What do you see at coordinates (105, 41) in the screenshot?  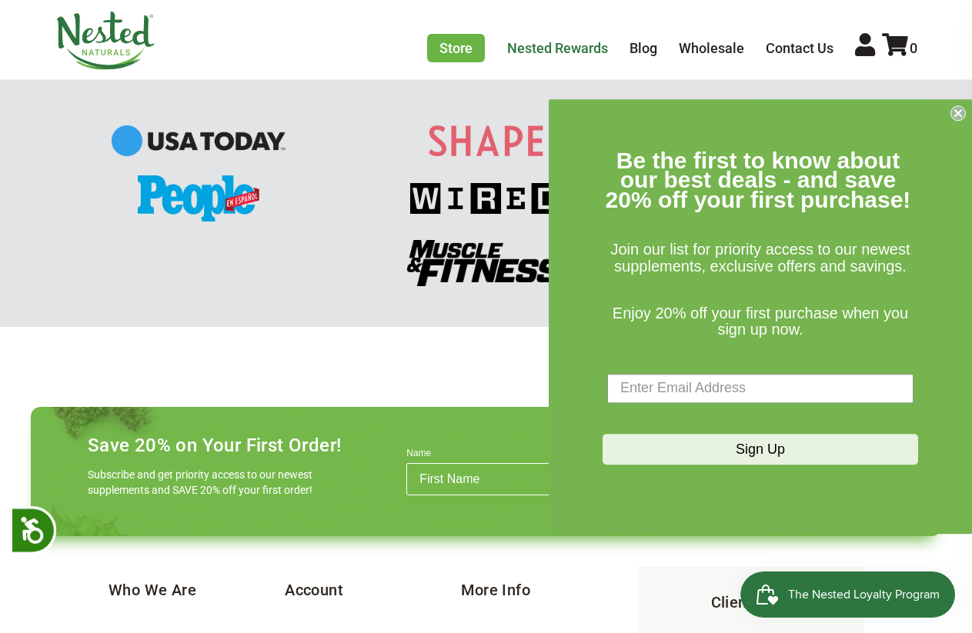 I see `img: Nested Naturals` at bounding box center [105, 41].